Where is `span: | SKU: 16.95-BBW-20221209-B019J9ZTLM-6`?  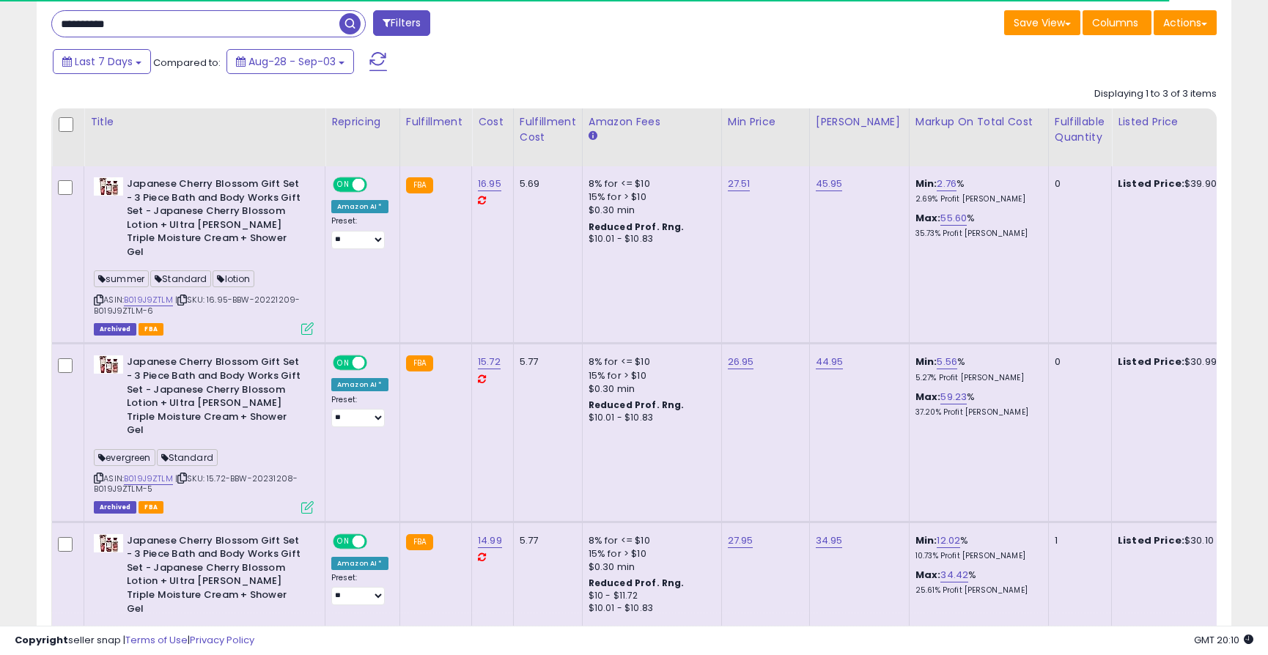
span: | SKU: 16.95-BBW-20221209-B019J9ZTLM-6 is located at coordinates (196, 305).